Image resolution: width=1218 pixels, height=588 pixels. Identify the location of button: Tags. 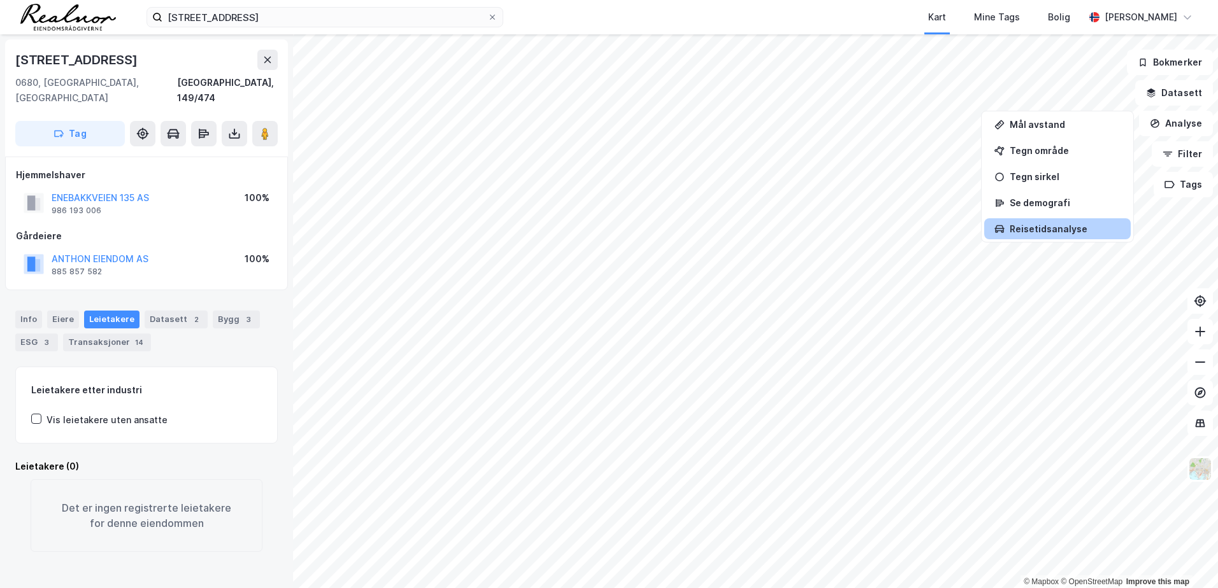
(1182, 185).